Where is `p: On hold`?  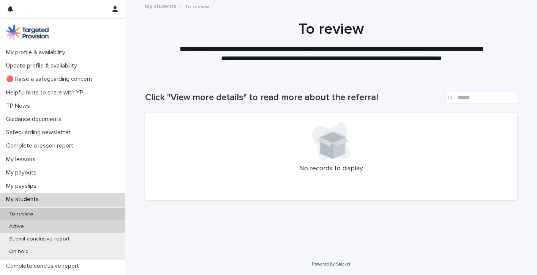
p: On hold is located at coordinates (19, 252).